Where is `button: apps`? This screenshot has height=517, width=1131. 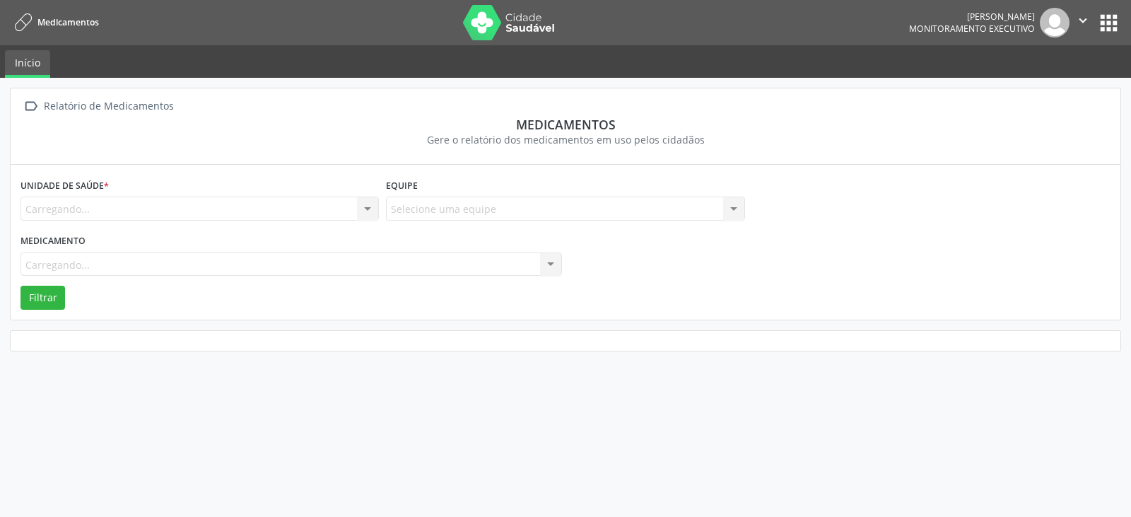
button: apps is located at coordinates (1108, 23).